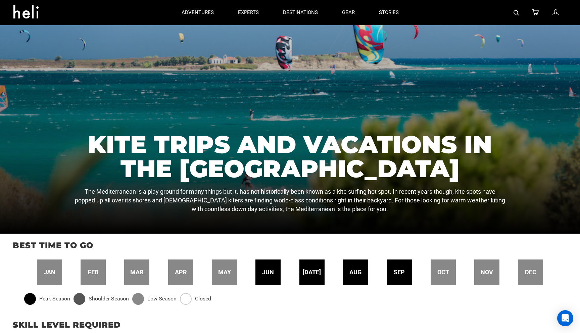 Image resolution: width=580 pixels, height=333 pixels. What do you see at coordinates (225, 272) in the screenshot?
I see `span: may` at bounding box center [225, 272].